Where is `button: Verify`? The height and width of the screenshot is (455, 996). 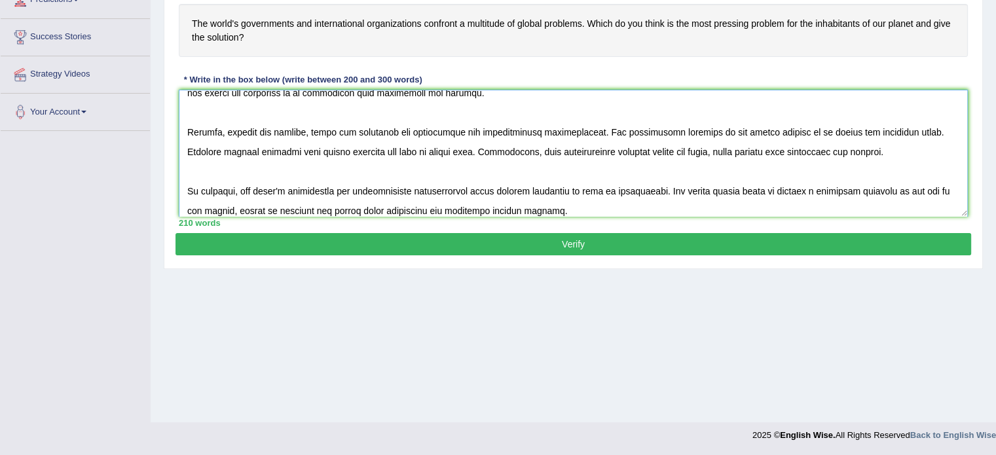 button: Verify is located at coordinates (573, 244).